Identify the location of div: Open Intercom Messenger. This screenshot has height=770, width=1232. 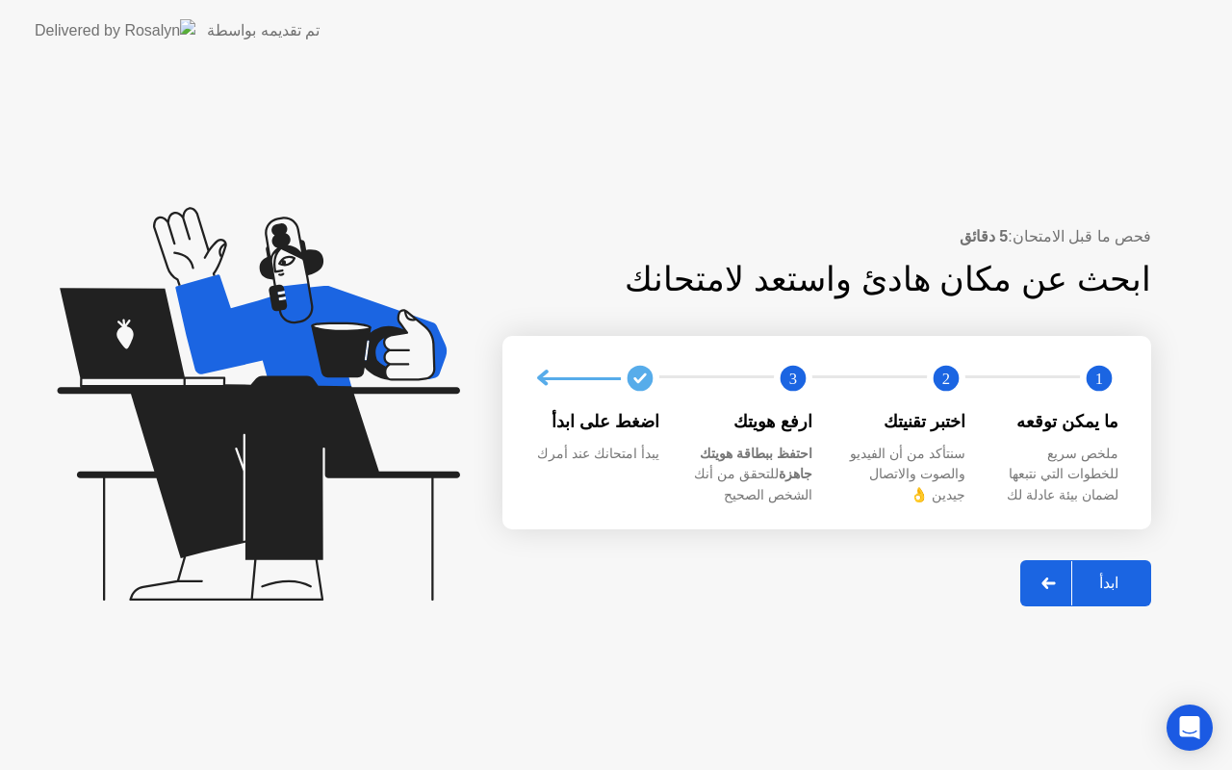
(1190, 728).